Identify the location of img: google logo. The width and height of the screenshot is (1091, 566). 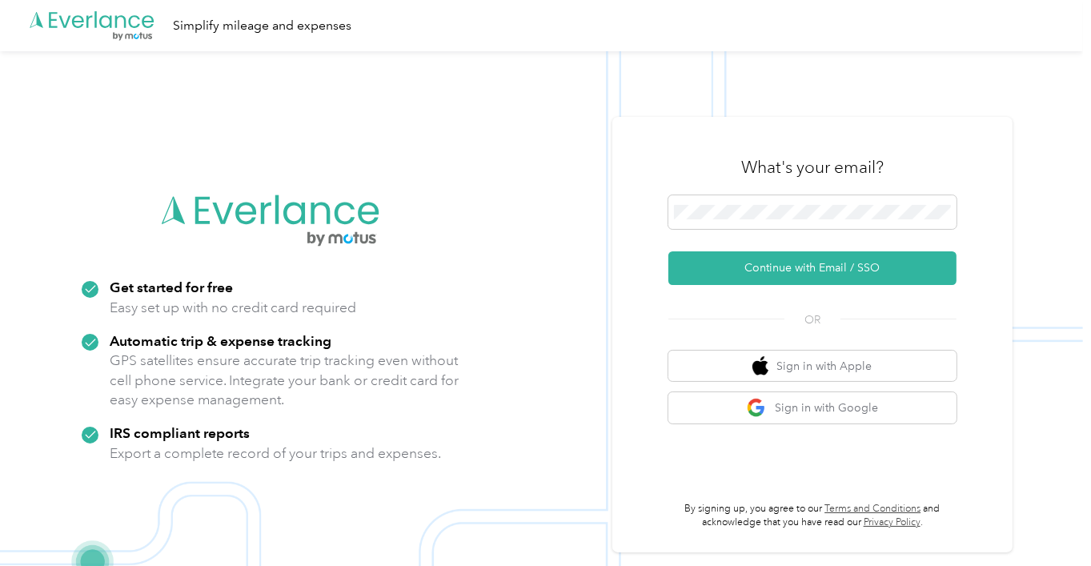
(757, 408).